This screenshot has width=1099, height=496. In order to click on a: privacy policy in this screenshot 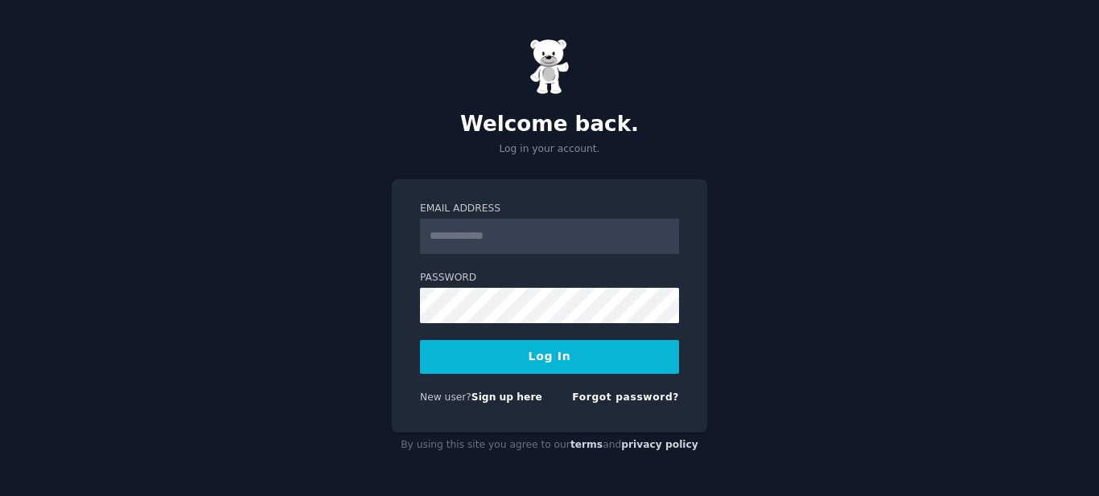, I will do `click(660, 445)`.